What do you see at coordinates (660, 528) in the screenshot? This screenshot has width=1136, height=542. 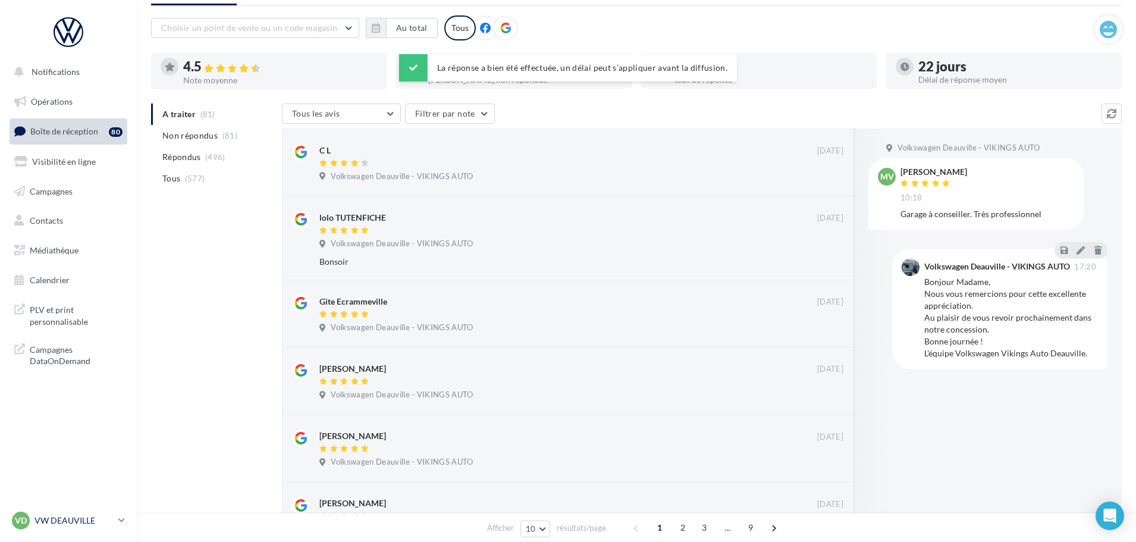 I see `span: 1` at bounding box center [660, 528].